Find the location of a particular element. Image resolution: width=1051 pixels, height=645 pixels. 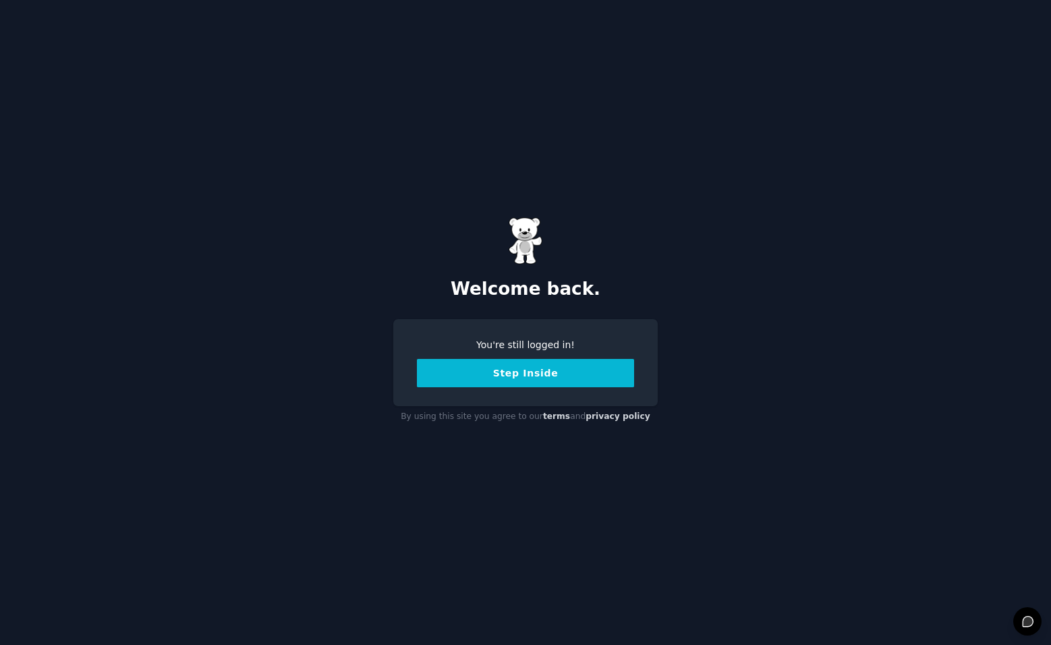

h2: Welcome back. is located at coordinates (525, 289).